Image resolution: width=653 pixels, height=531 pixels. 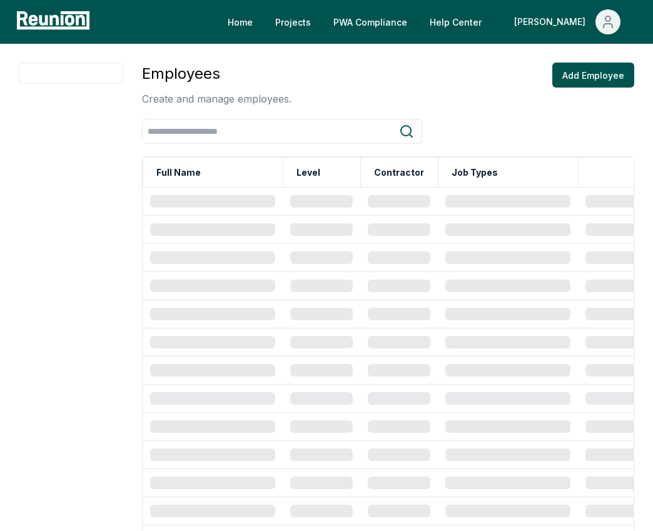 I want to click on button: Job Types, so click(x=475, y=173).